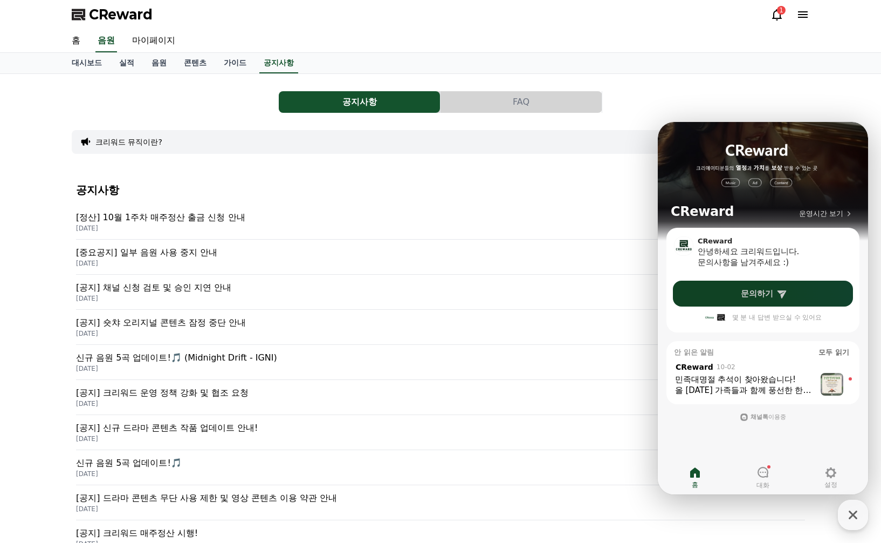  Describe the element at coordinates (173, 355) in the screenshot. I see `a: 설정` at that location.